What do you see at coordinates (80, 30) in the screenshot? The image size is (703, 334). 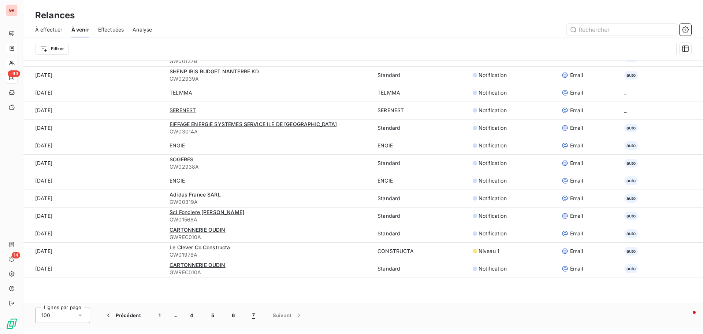 I see `span: À venir` at bounding box center [80, 30].